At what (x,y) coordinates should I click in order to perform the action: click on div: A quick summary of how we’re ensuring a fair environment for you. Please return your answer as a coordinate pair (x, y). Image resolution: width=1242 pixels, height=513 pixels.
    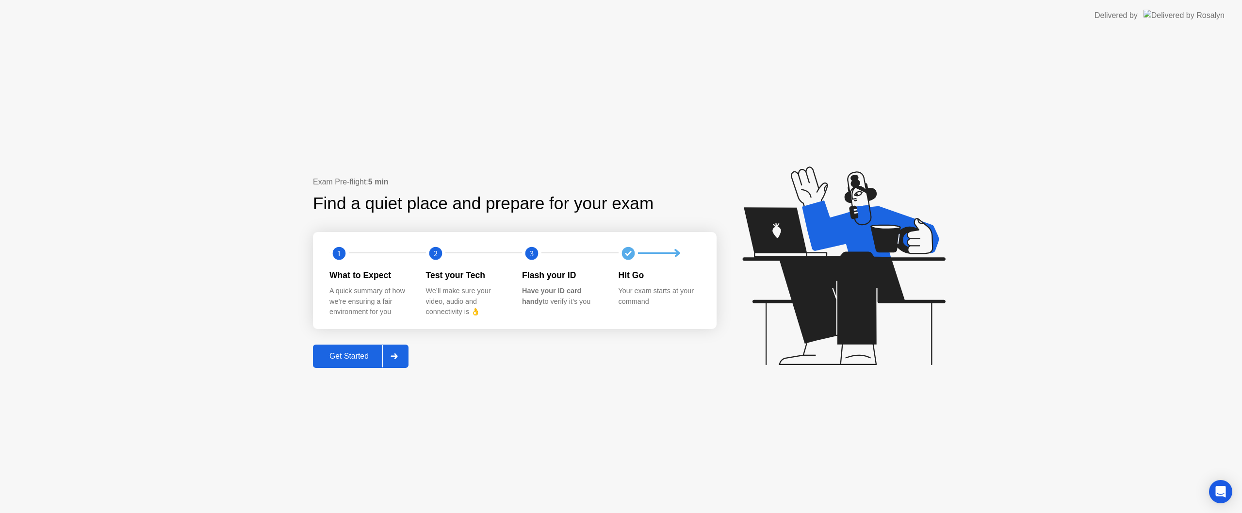
    Looking at the image, I should click on (370, 301).